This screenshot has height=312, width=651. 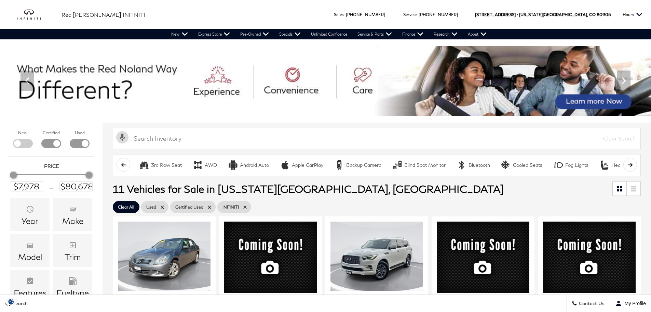 I want to click on span: My Profile, so click(x=634, y=303).